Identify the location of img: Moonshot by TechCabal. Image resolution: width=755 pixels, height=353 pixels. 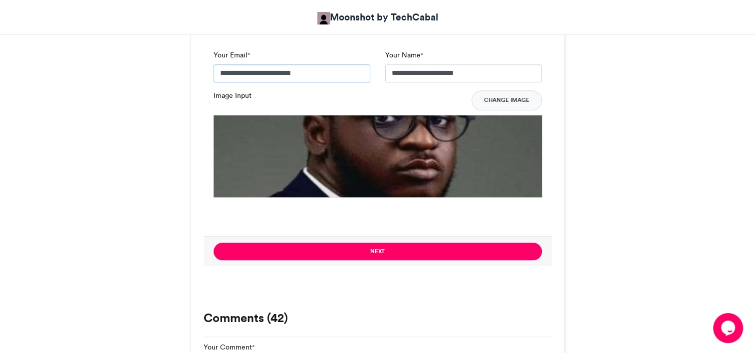
(323, 18).